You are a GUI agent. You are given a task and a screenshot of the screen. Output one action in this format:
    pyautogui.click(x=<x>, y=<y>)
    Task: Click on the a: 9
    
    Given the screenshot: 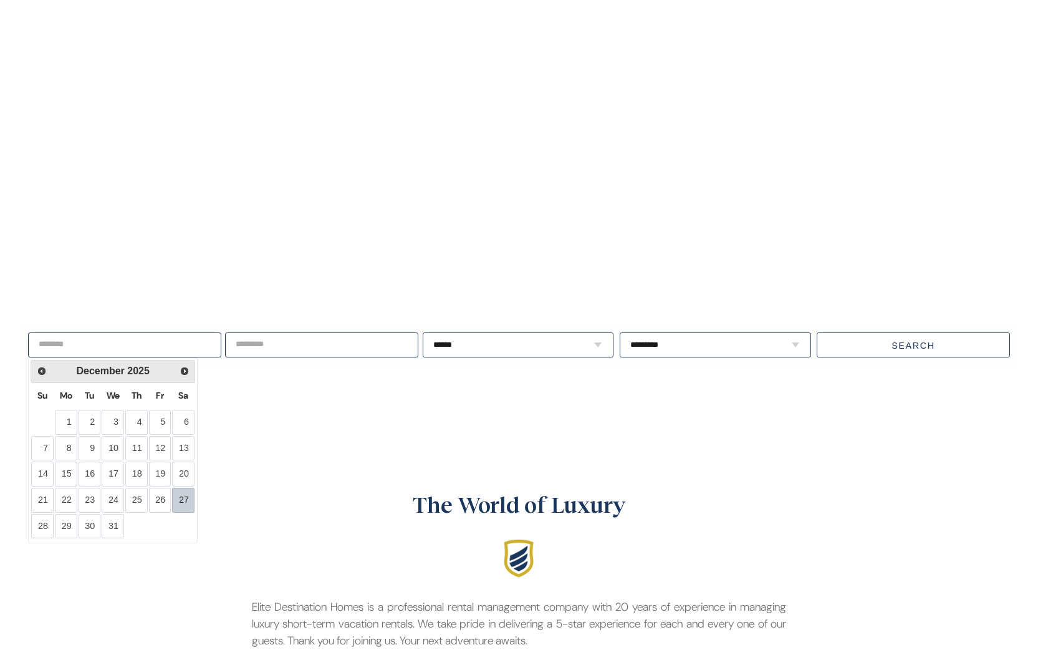 What is the action you would take?
    pyautogui.click(x=90, y=448)
    